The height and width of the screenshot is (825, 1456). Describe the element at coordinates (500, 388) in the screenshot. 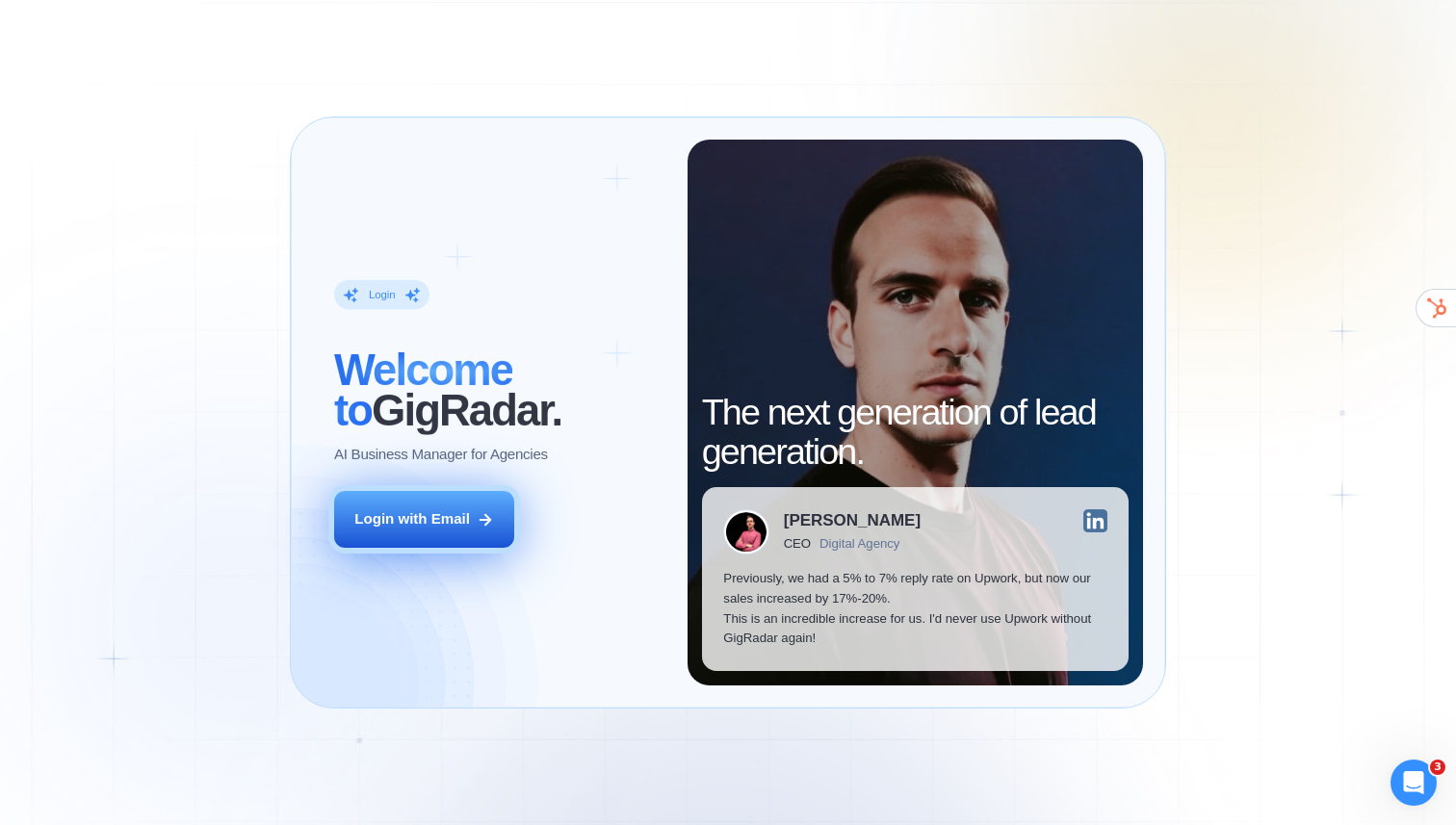

I see `h2: ‍ GigRadar.` at that location.